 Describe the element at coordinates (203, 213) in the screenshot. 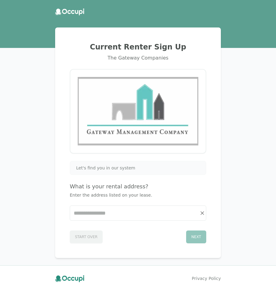

I see `button: Clear` at that location.